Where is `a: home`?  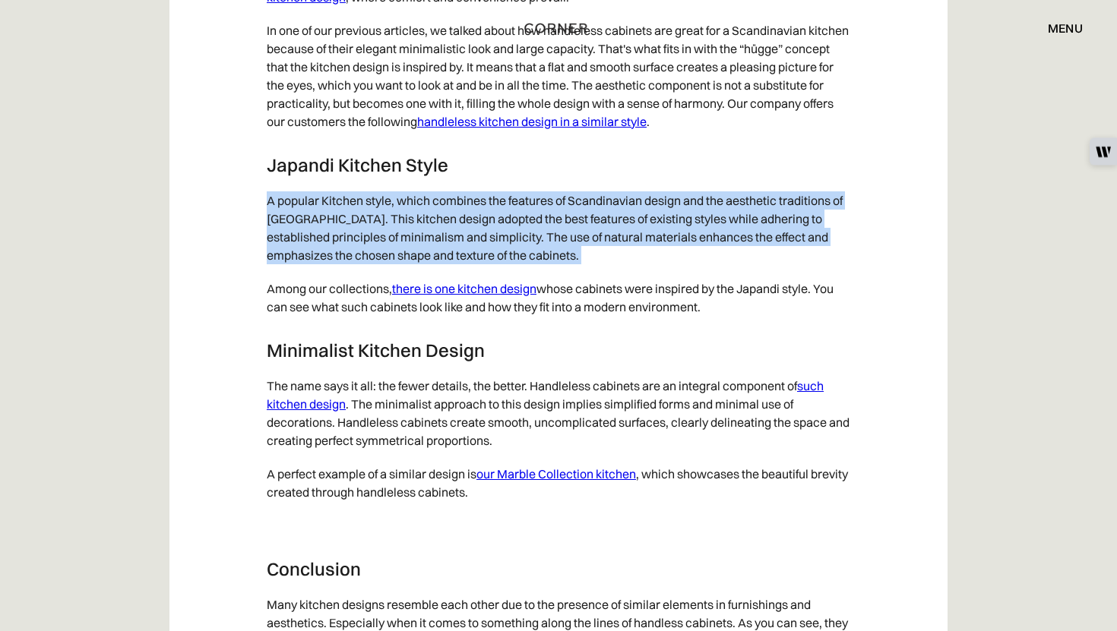 a: home is located at coordinates (558, 28).